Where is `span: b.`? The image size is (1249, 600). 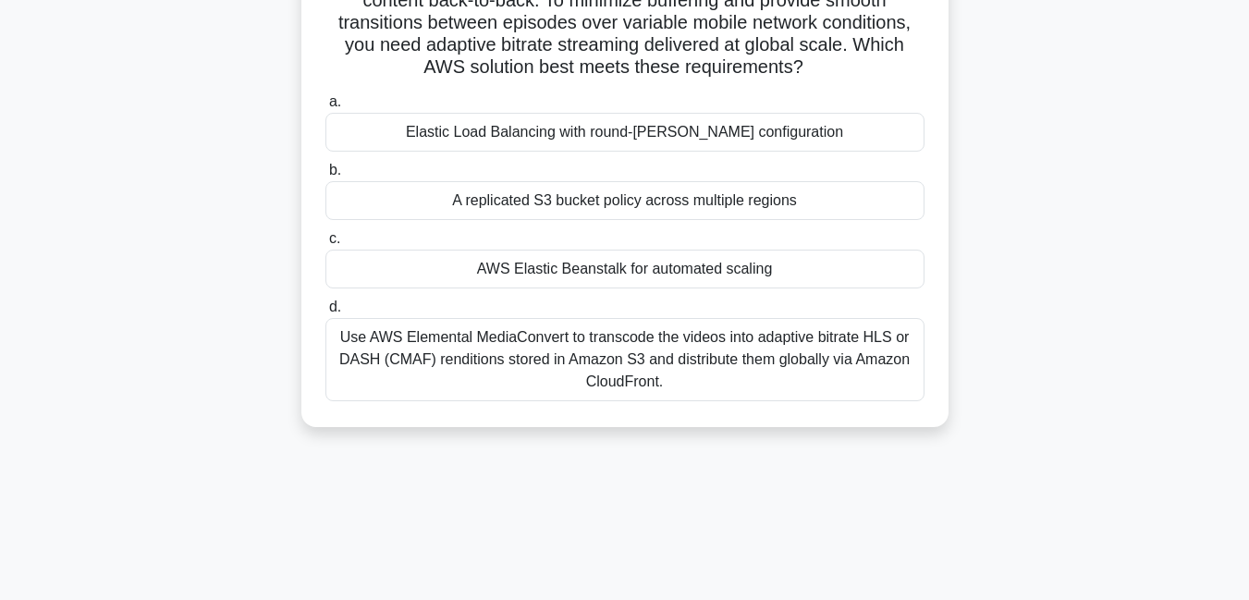 span: b. is located at coordinates (335, 169).